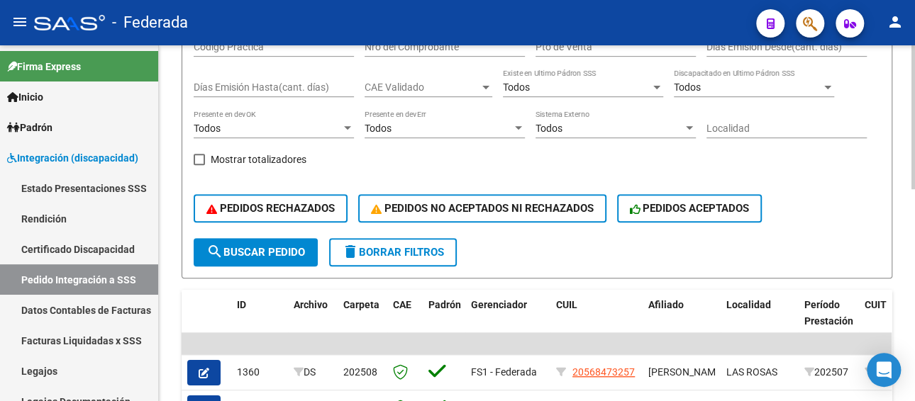 The width and height of the screenshot is (915, 401). What do you see at coordinates (422, 87) in the screenshot?
I see `span: CAE Validado` at bounding box center [422, 87].